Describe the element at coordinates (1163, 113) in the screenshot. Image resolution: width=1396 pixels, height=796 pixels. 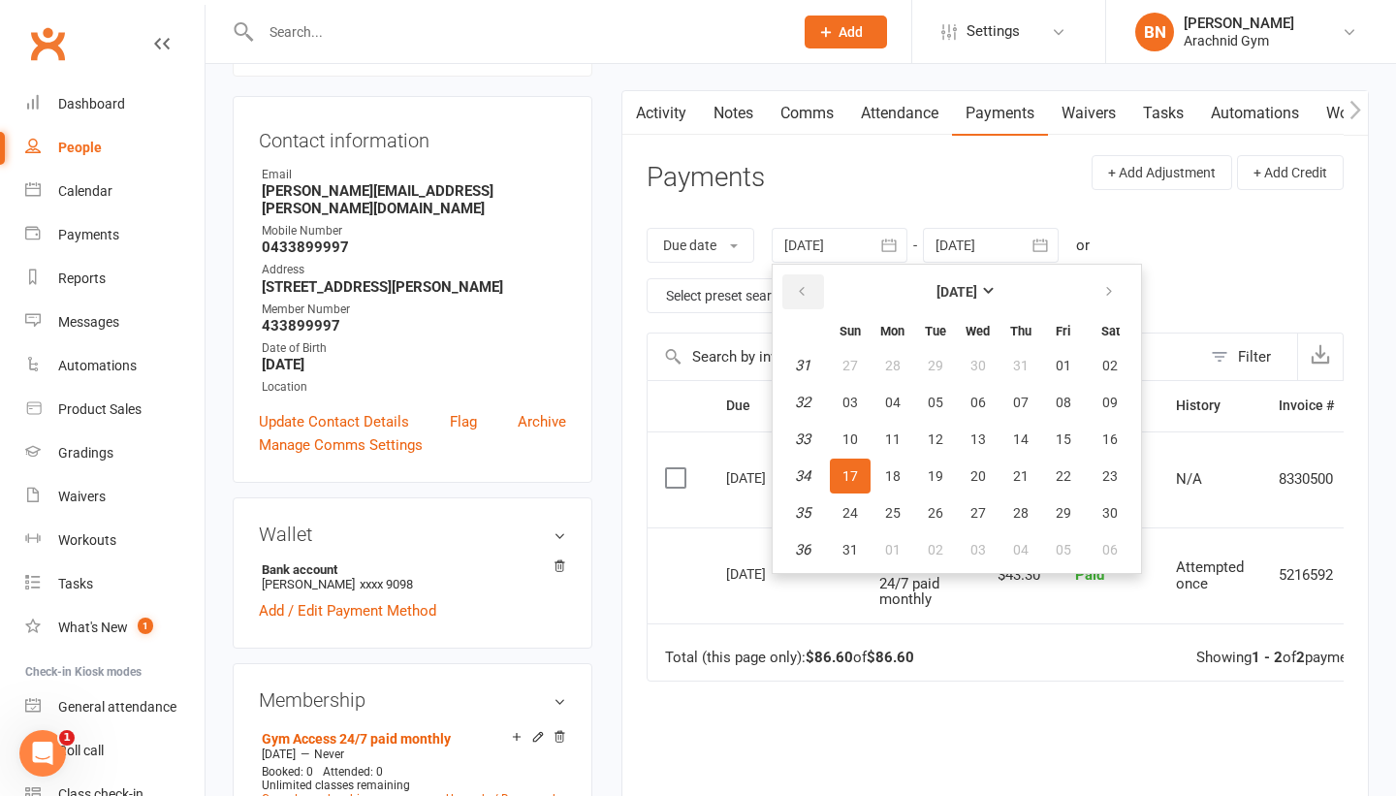
I see `a: Tasks` at that location.